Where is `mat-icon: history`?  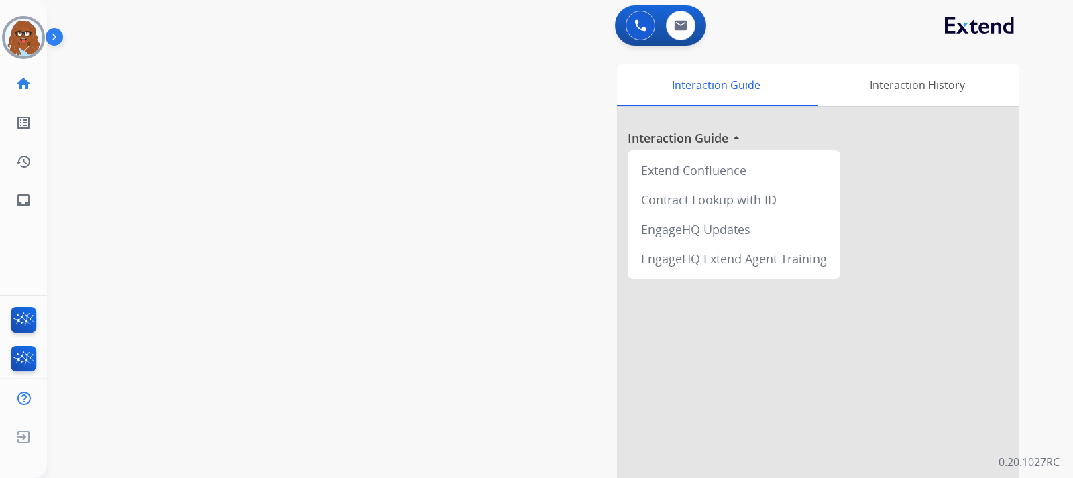 mat-icon: history is located at coordinates (23, 162).